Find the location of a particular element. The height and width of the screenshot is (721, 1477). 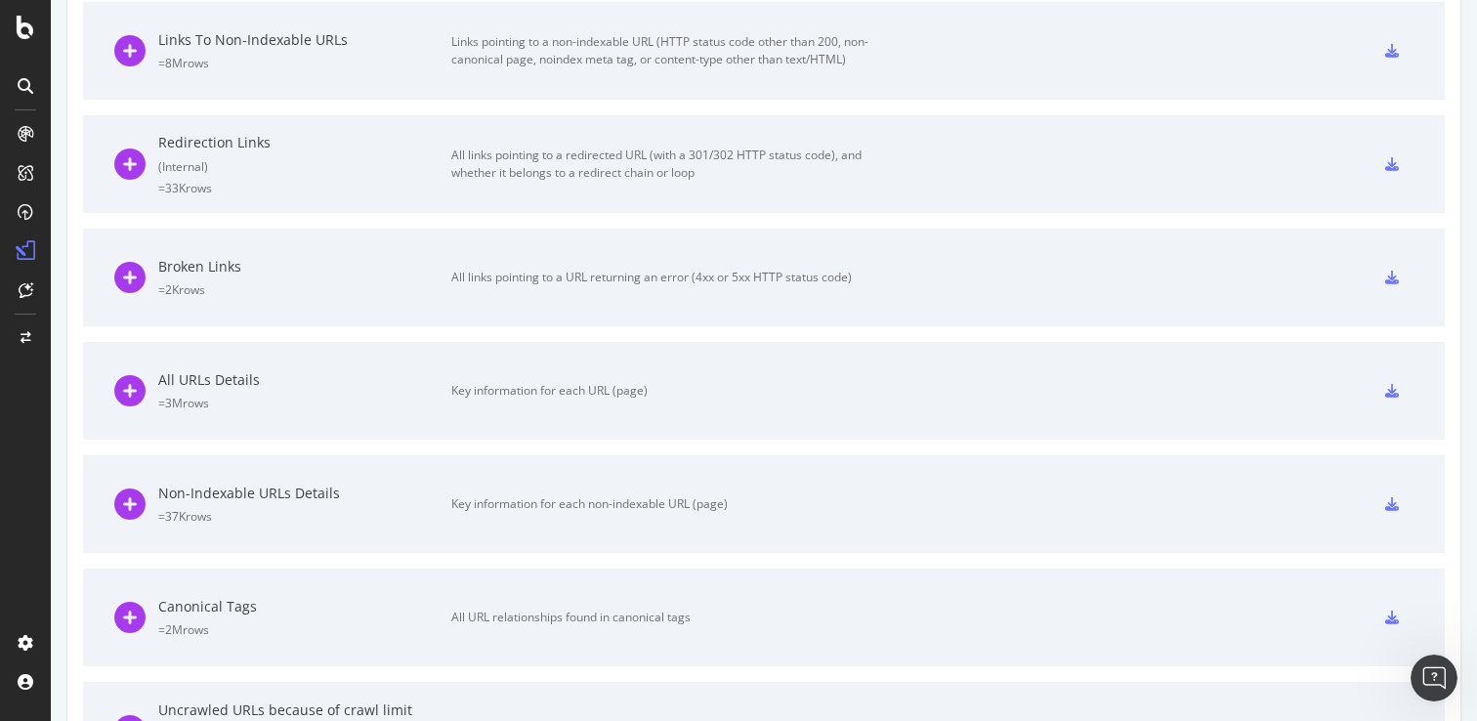

div: Broken Links is located at coordinates (305, 267).